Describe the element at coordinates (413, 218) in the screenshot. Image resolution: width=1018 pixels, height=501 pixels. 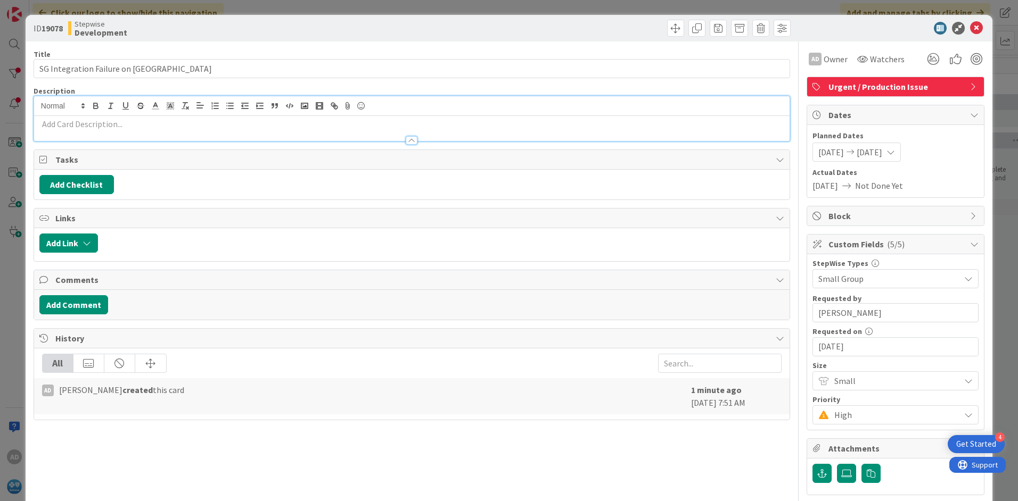
I see `span: Links` at that location.